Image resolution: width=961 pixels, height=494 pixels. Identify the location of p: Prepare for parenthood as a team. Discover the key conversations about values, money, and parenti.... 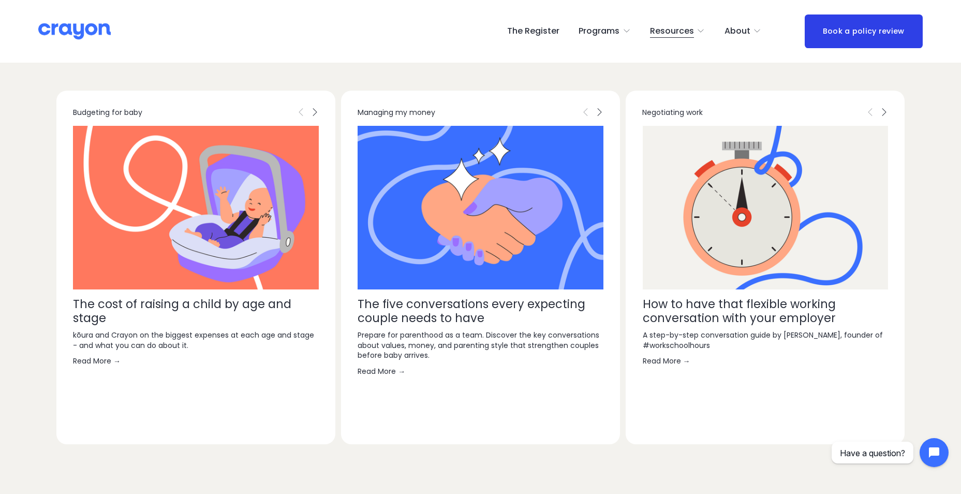
(480, 345).